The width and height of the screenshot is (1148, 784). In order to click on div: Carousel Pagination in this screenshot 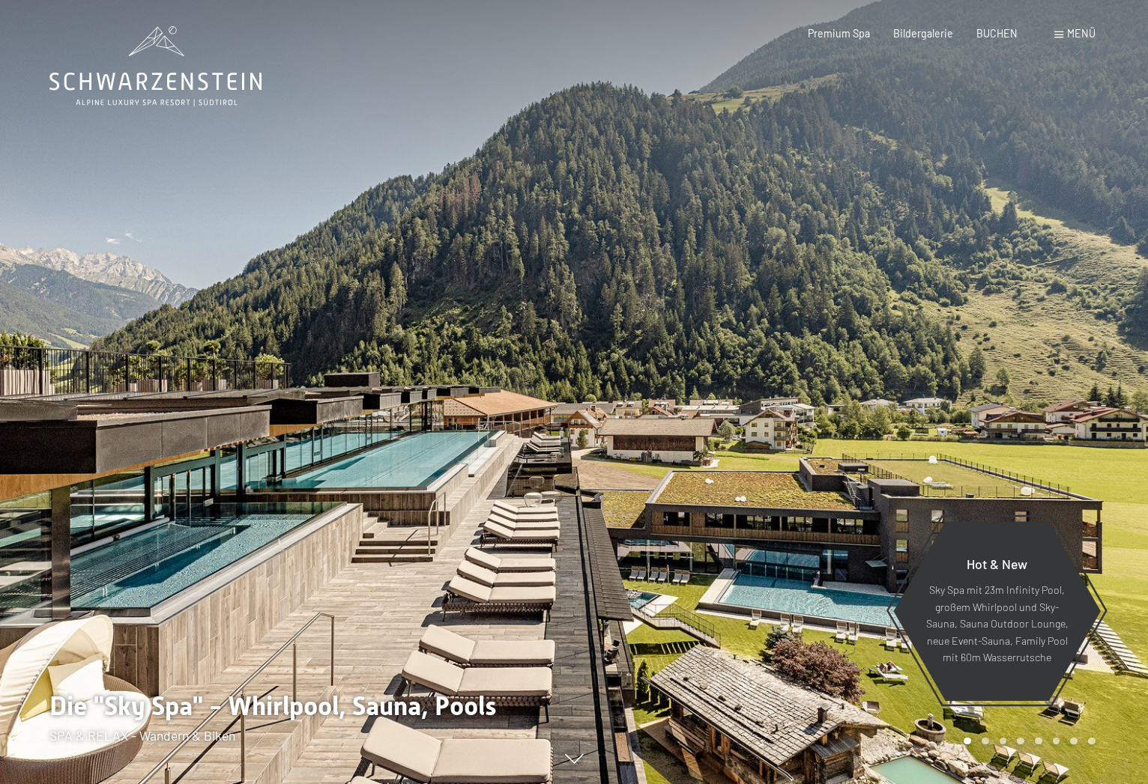, I will do `click(1026, 742)`.